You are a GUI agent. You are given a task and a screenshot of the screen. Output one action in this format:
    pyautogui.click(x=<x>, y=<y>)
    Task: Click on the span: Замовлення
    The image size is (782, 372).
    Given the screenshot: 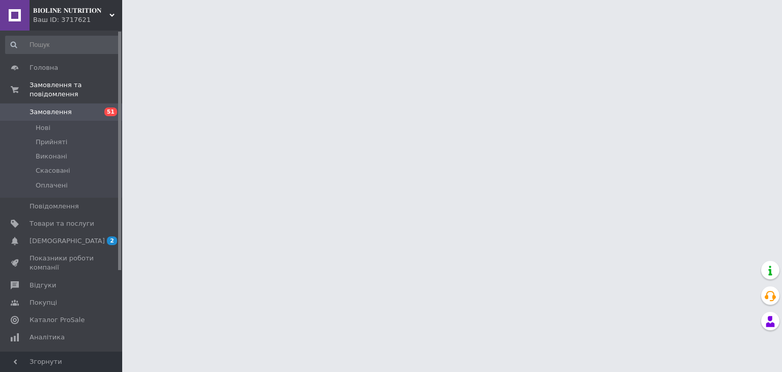 What is the action you would take?
    pyautogui.click(x=50, y=112)
    